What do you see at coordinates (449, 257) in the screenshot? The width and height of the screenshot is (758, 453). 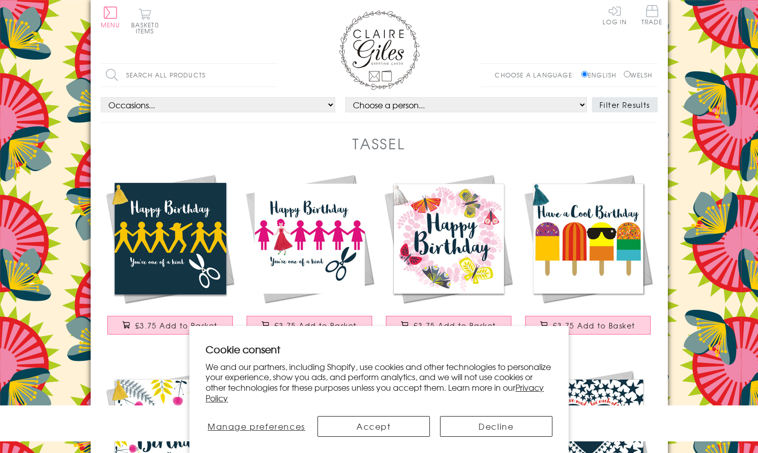 I see `a: Birthday Card, Butterfly Wreath, Embellished with a colourful tassel £3.75 Add to Basket` at bounding box center [449, 257].